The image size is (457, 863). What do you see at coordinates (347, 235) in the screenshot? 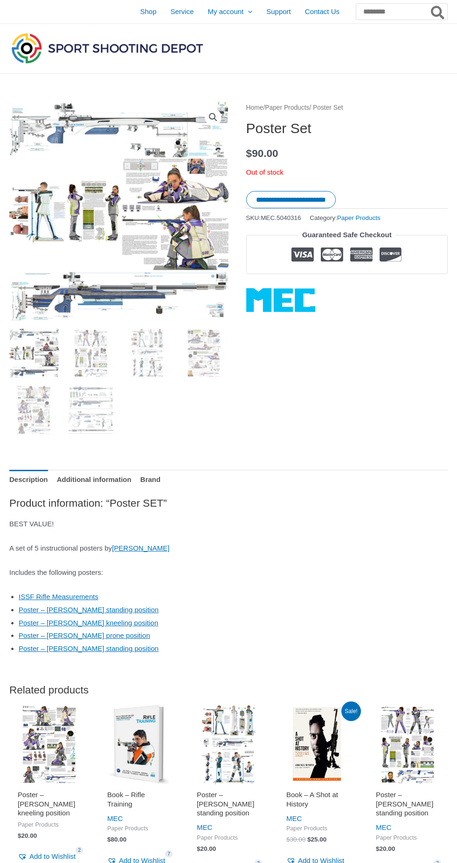
I see `legend: Guaranteed Safe Checkout` at bounding box center [347, 235].